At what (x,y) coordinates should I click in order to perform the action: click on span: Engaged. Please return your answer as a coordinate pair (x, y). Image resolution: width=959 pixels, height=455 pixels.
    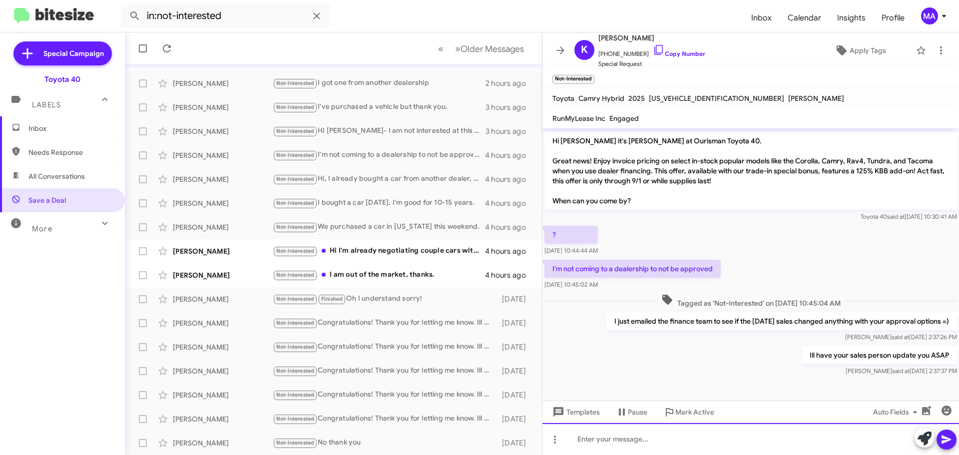
    Looking at the image, I should click on (624, 118).